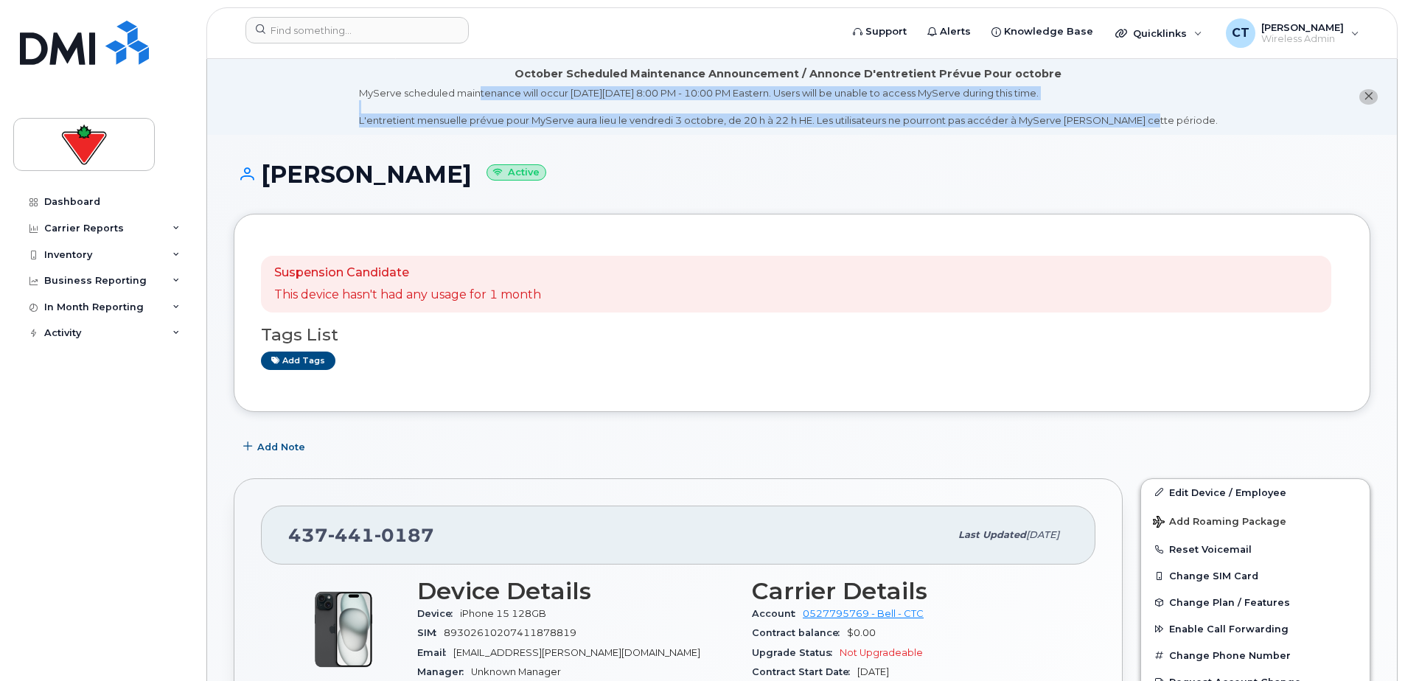 The width and height of the screenshot is (1405, 681). I want to click on a: 0527795769 - Bell - CTC, so click(863, 613).